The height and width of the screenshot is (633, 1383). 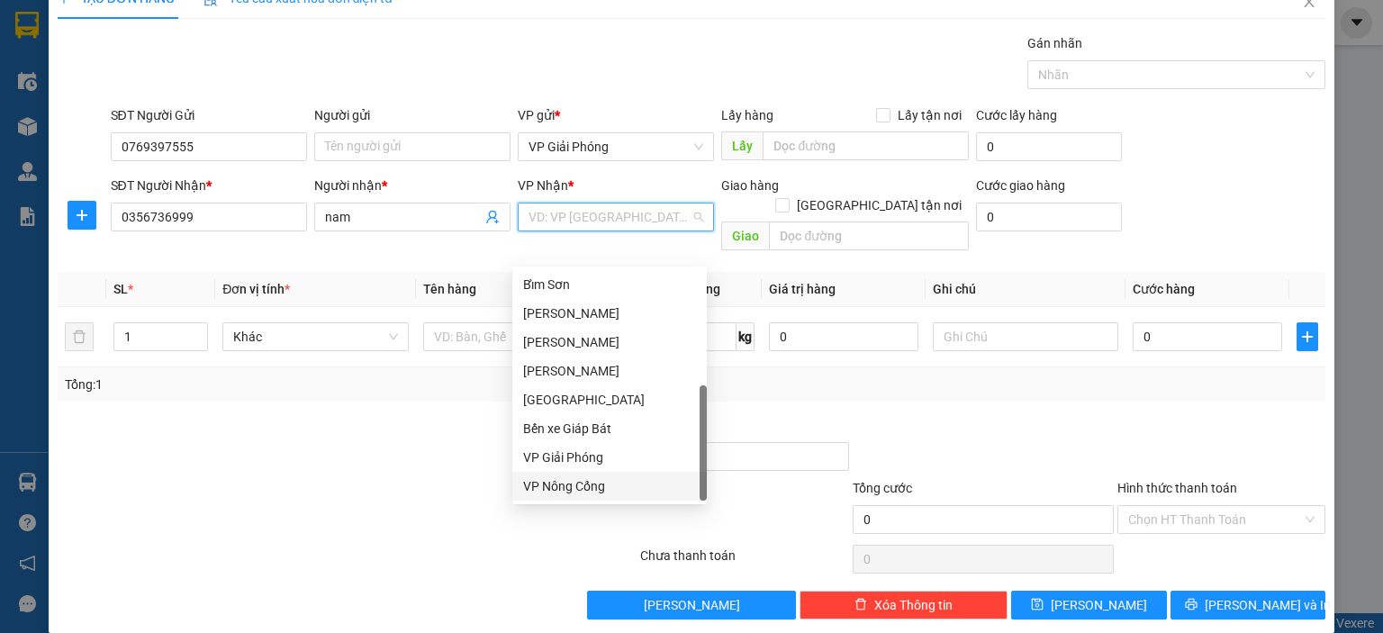 I want to click on div: SĐT Người Nhận, so click(x=209, y=185).